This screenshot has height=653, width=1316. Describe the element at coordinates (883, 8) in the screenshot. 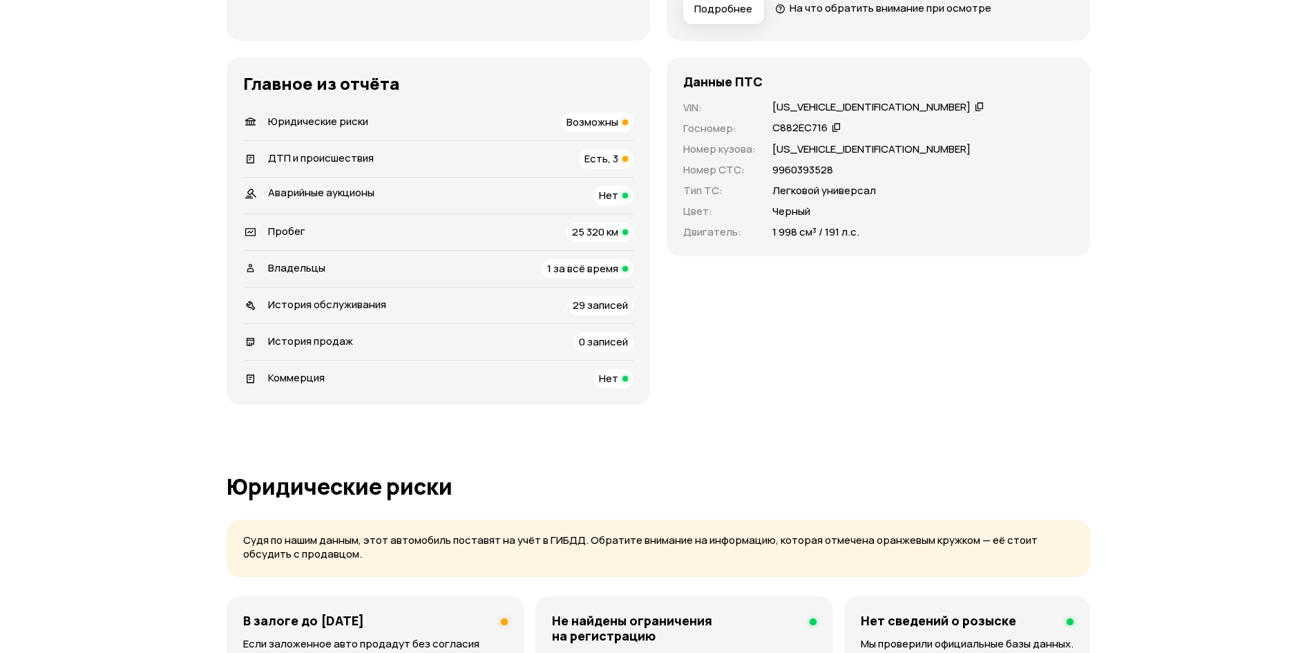

I see `a: На что обратить внимание при осмотре` at that location.